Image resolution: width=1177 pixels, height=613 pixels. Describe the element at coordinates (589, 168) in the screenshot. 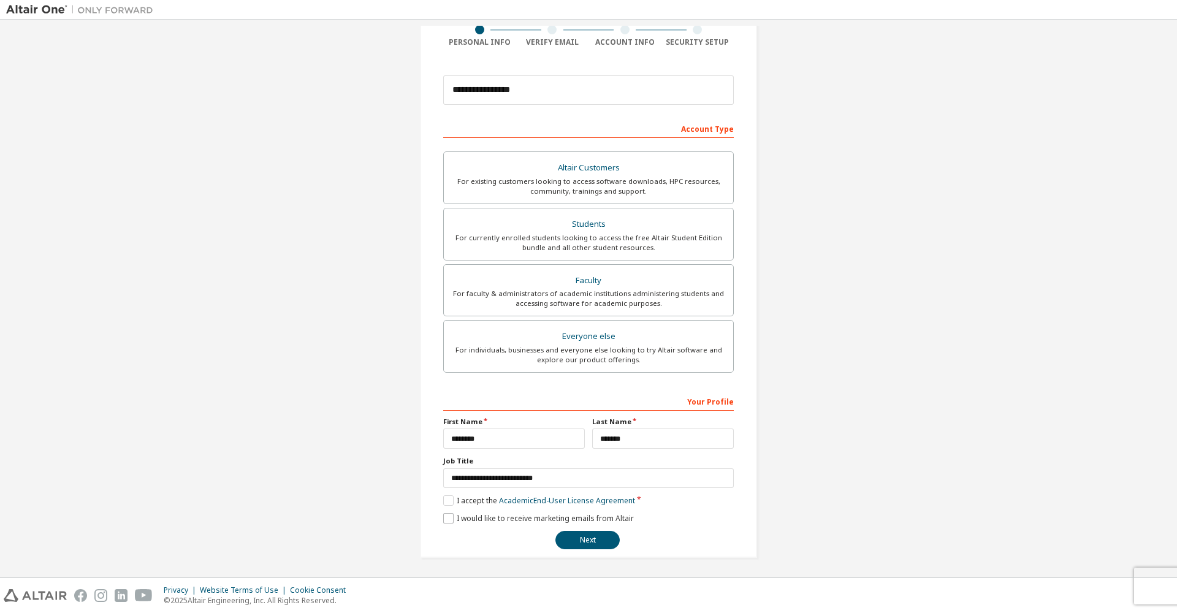

I see `div: Altair Customers` at that location.